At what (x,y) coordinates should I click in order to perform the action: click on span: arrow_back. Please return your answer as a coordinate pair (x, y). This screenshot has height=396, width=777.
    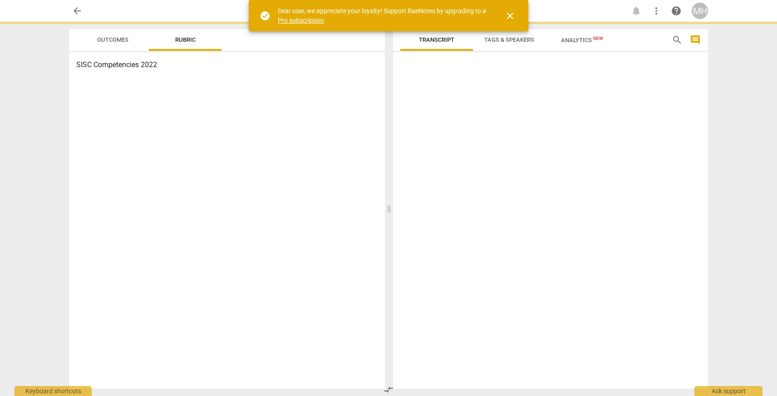
    Looking at the image, I should click on (77, 11).